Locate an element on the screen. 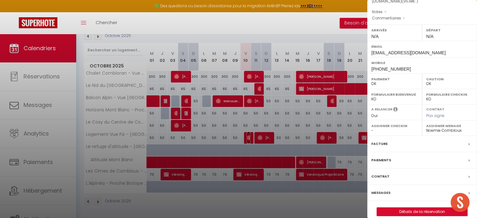  label: Assigner Checkin is located at coordinates (395, 126).